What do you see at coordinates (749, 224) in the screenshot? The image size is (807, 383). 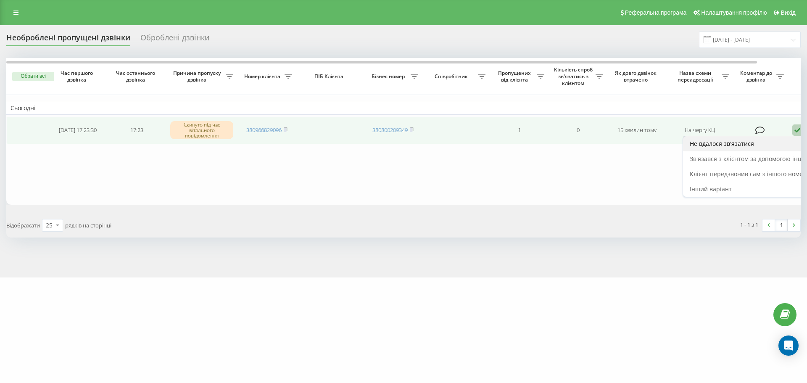 I see `div: 1 - 1 з 1` at bounding box center [749, 224].